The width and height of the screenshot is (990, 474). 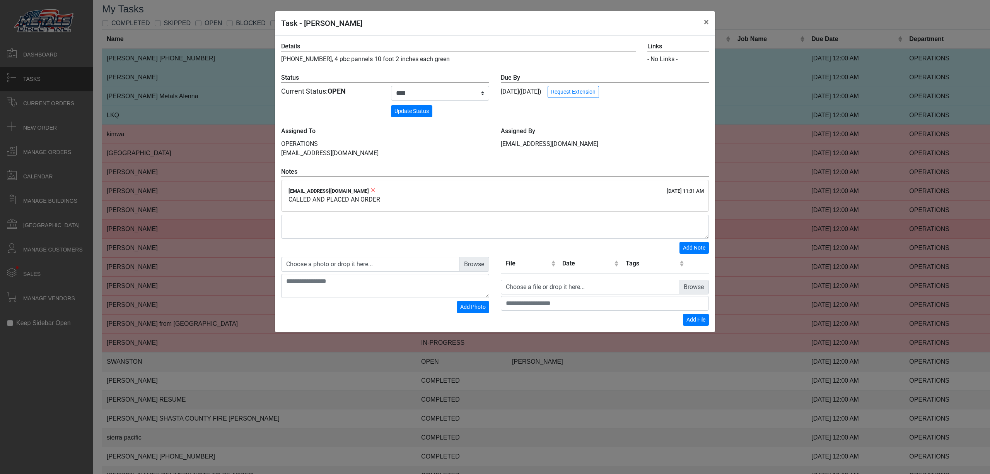 I want to click on th: Remove, so click(x=698, y=263).